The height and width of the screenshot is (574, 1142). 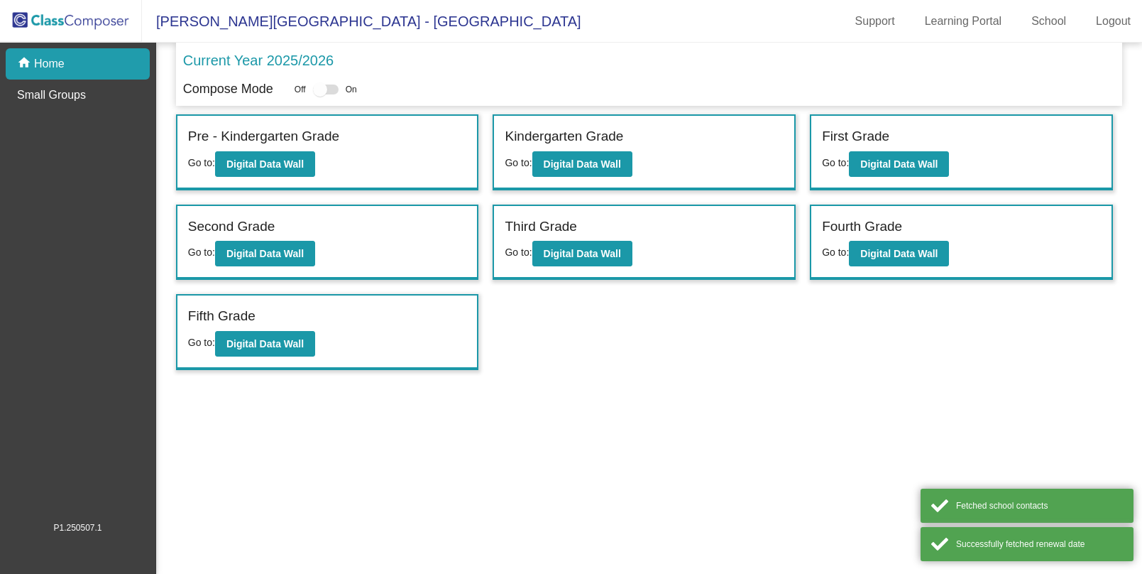 I want to click on label: Pre - Kindergarten Grade, so click(x=263, y=136).